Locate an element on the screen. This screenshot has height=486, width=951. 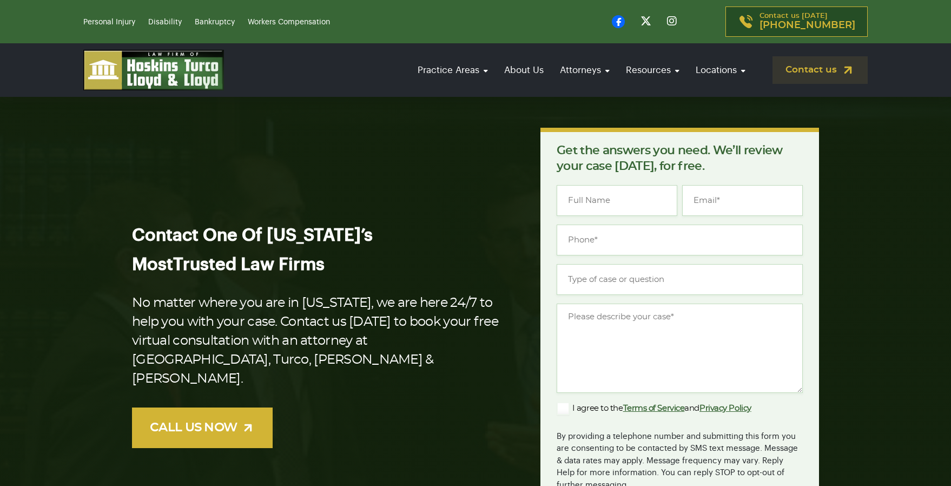
a: Privacy Policy is located at coordinates (725, 408).